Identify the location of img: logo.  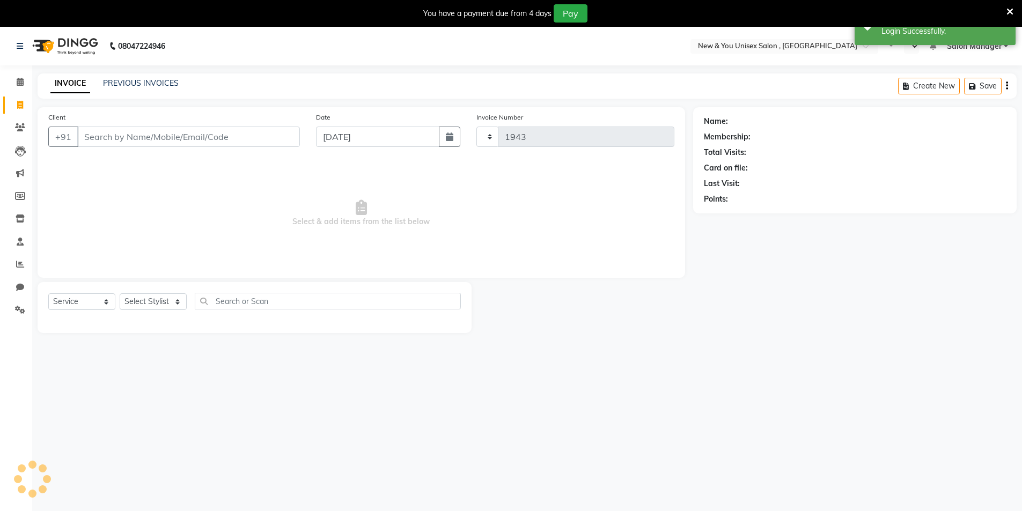
(64, 46).